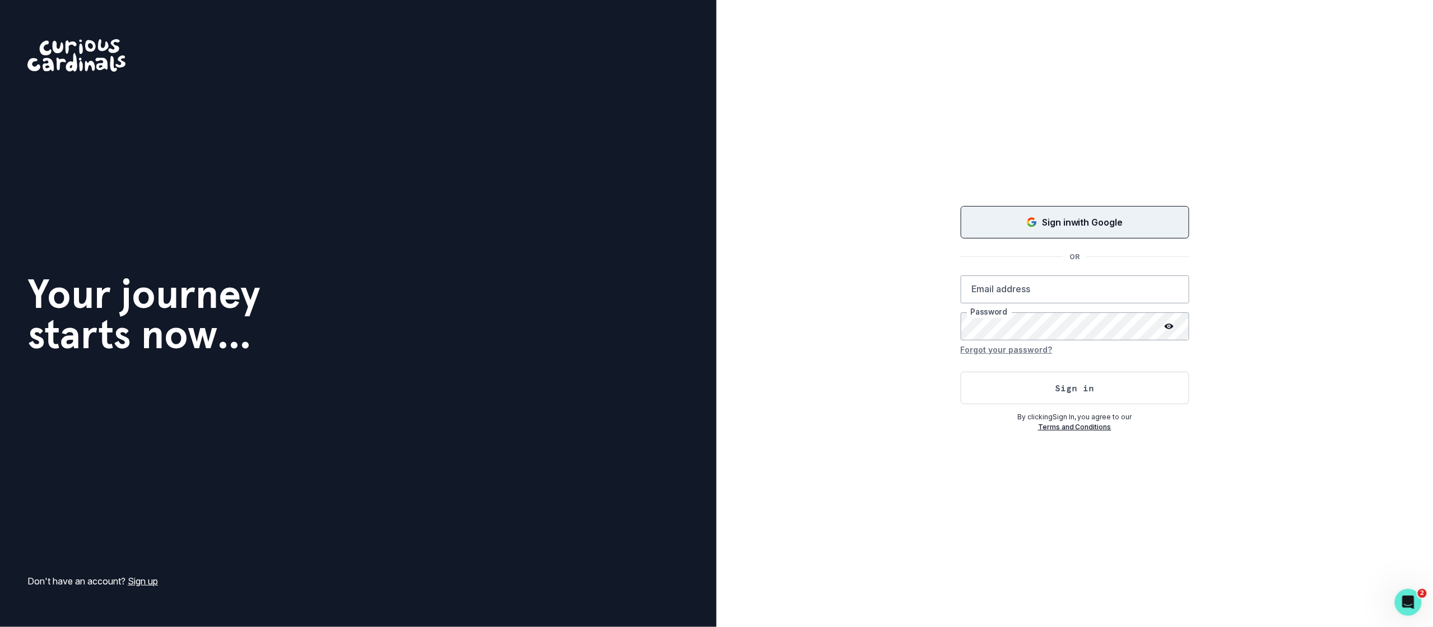 The width and height of the screenshot is (1433, 627). Describe the element at coordinates (1075, 222) in the screenshot. I see `button: Sign in with Google (GSuite)` at that location.